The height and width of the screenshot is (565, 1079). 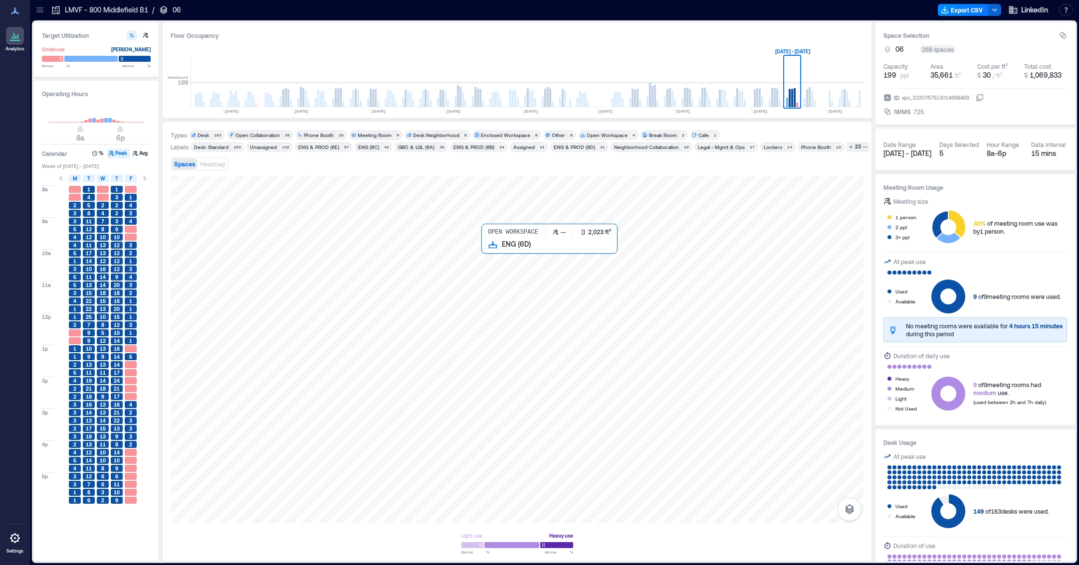 I want to click on span: Above %, so click(x=136, y=66).